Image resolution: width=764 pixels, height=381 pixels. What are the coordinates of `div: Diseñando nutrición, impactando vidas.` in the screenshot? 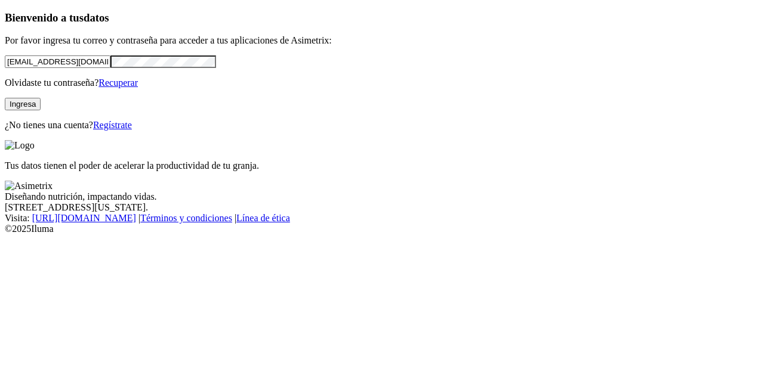 It's located at (382, 197).